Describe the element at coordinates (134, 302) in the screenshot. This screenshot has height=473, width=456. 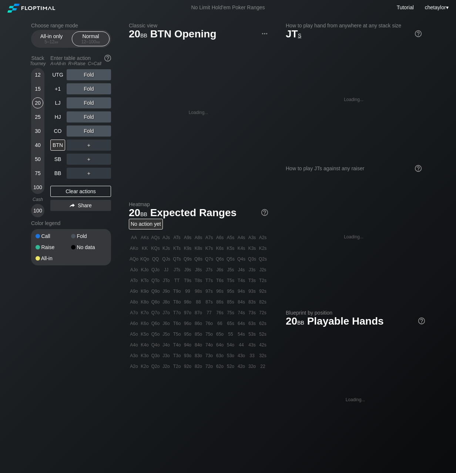
I see `div: A8o` at that location.